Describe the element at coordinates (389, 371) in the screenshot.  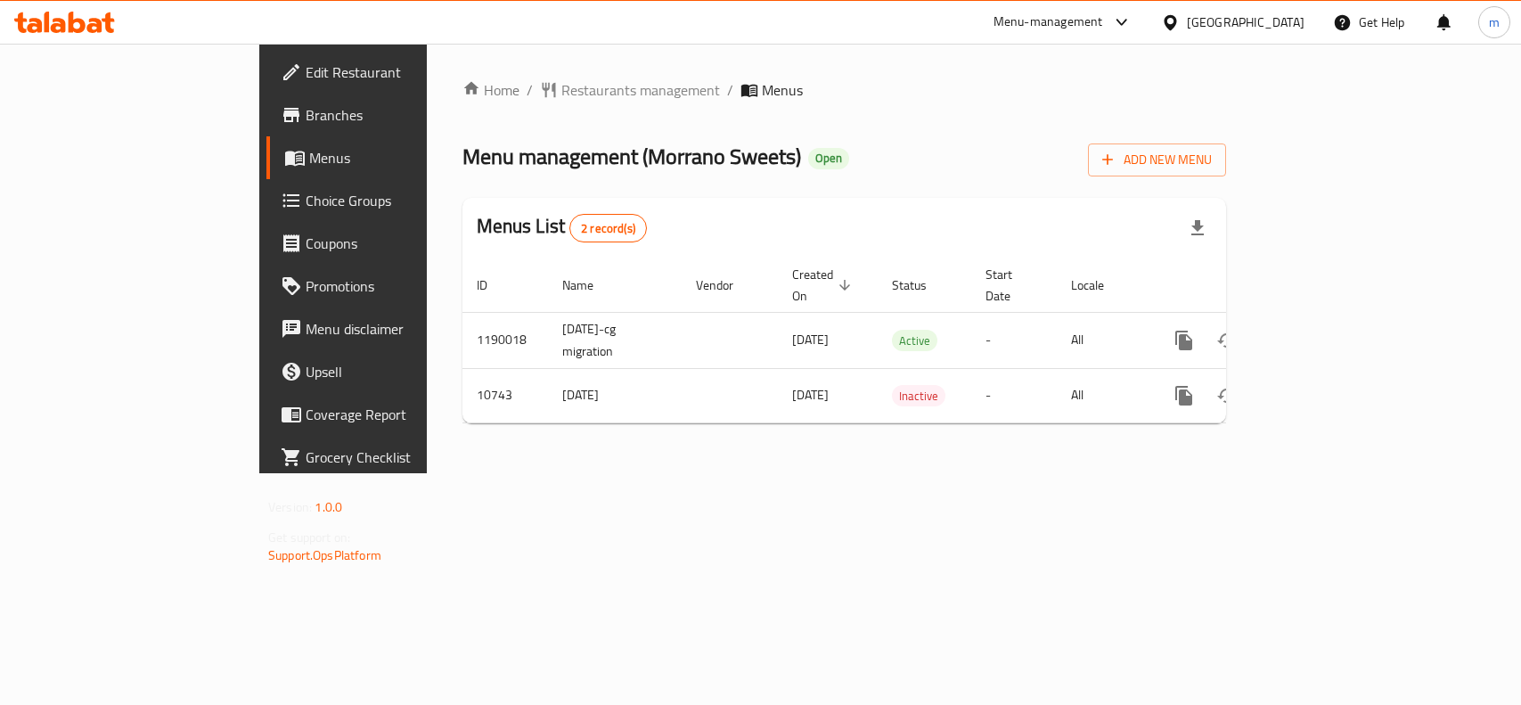
I see `a: Upsell` at that location.